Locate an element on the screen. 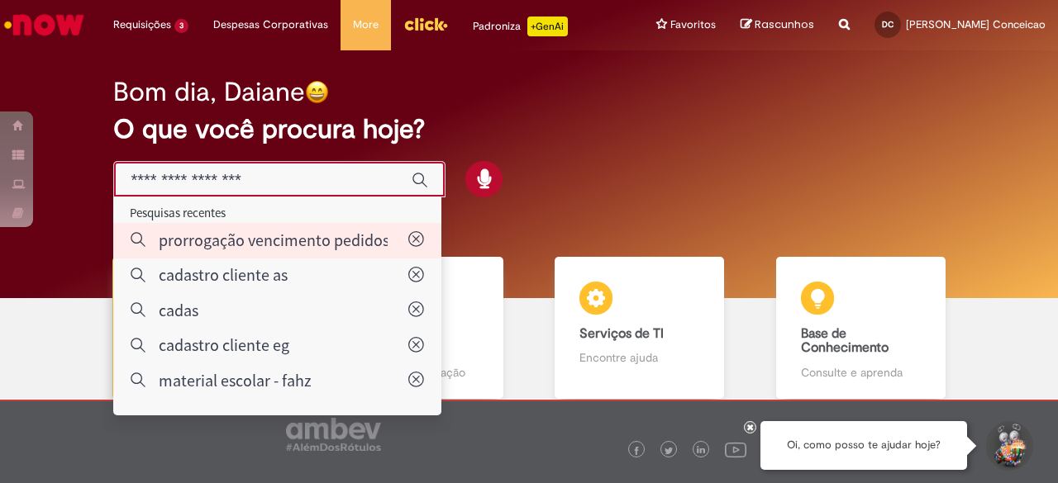  span: Rascunhos is located at coordinates (784, 24).